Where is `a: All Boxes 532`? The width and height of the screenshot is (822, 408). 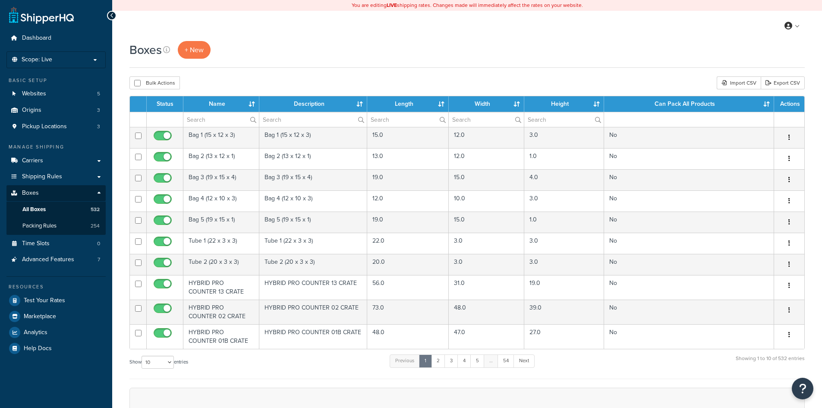 a: All Boxes 532 is located at coordinates (56, 209).